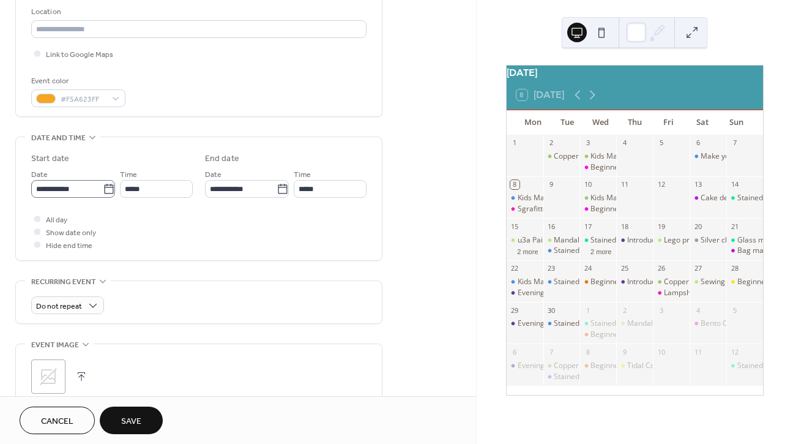  I want to click on div: Stained Glass - Natalie, so click(745, 198).